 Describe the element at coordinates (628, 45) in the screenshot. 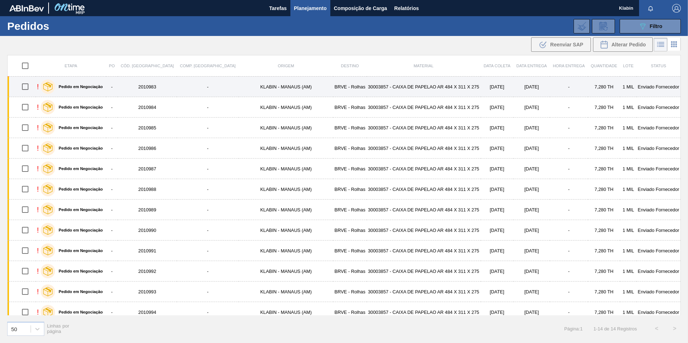

I see `span: Alterar Pedido` at that location.